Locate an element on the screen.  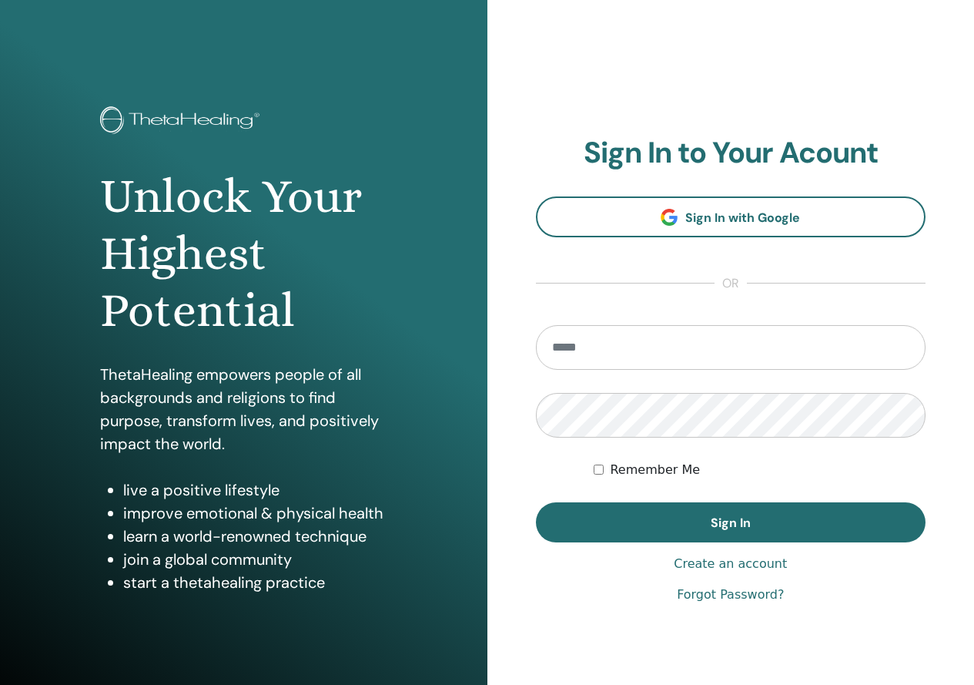
li: start a thetahealing practice is located at coordinates (255, 582).